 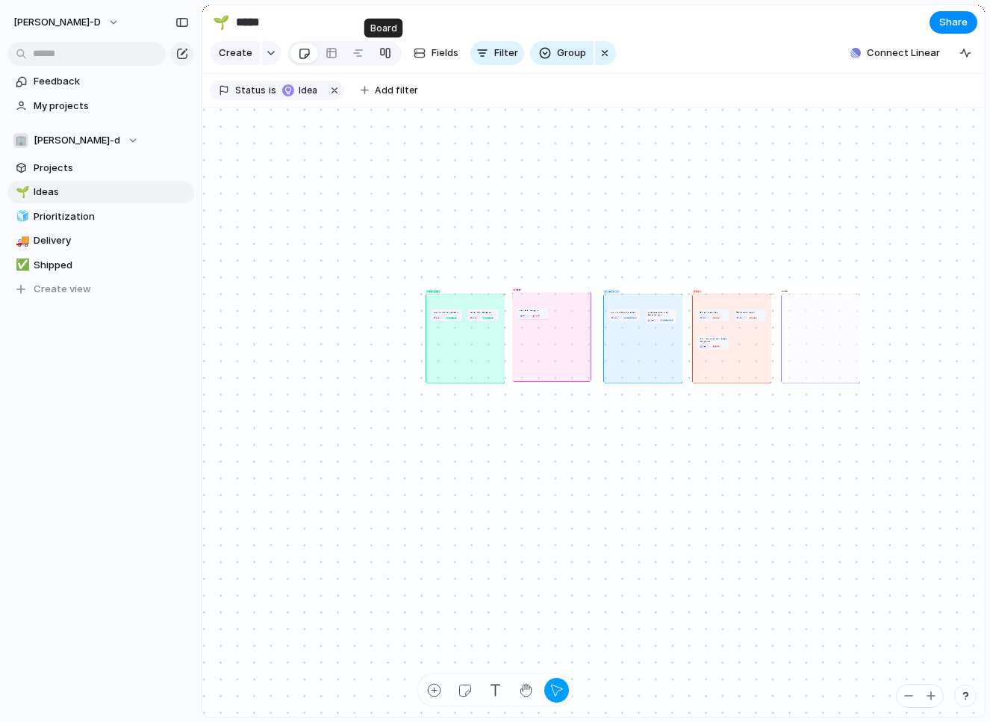 I want to click on button: Connect Linear, so click(x=896, y=53).